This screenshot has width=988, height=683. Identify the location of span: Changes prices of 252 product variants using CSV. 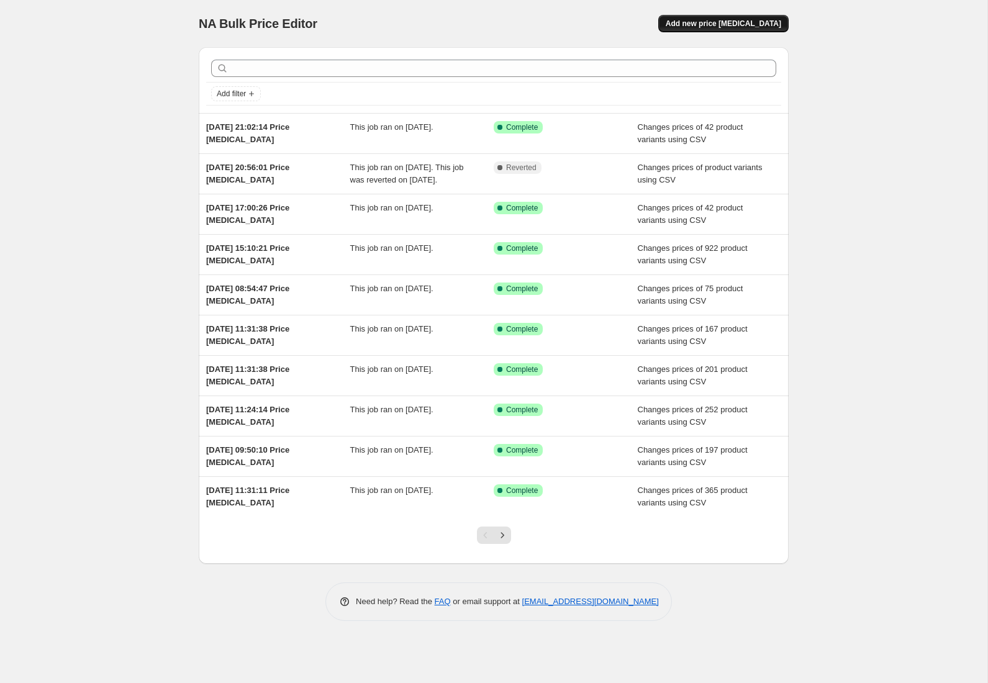
(692, 415).